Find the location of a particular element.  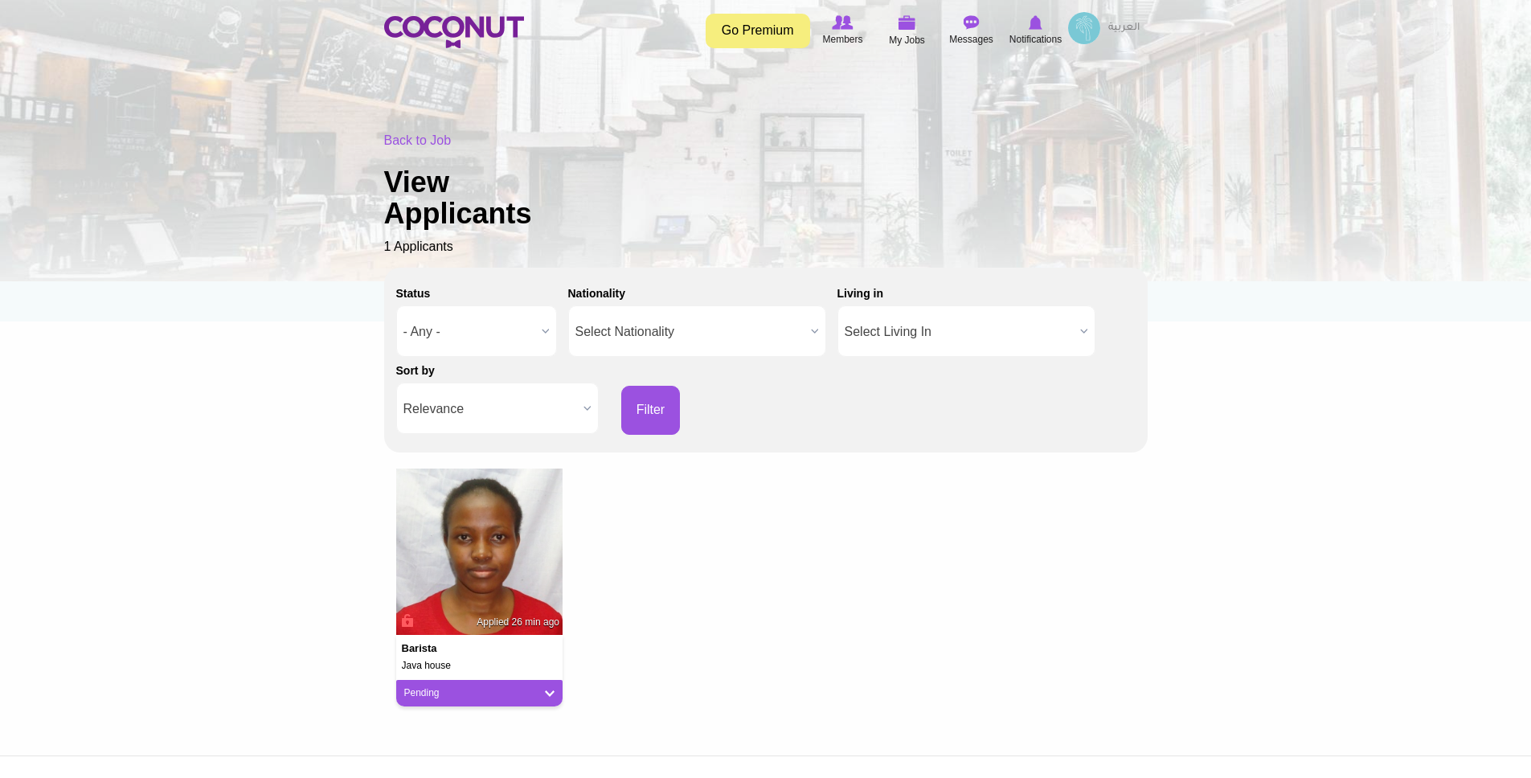

img: Lucy Muthoni's picture is located at coordinates (480, 552).